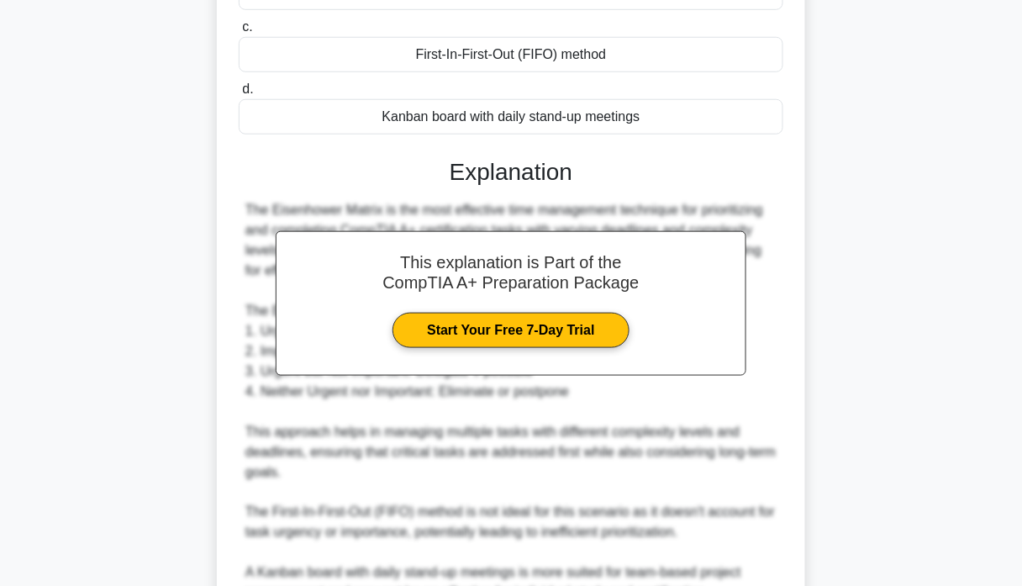 This screenshot has height=586, width=1022. I want to click on a: Start Your Free 7-Day Trial, so click(510, 330).